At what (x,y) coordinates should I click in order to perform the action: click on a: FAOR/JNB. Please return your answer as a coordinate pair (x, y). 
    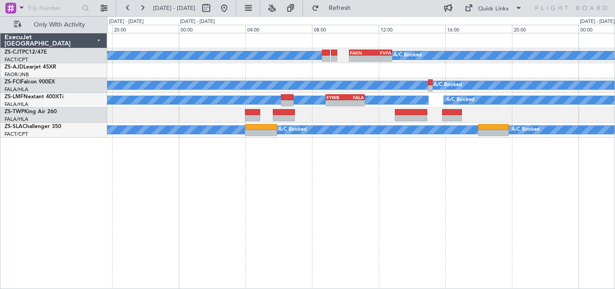
    Looking at the image, I should click on (17, 74).